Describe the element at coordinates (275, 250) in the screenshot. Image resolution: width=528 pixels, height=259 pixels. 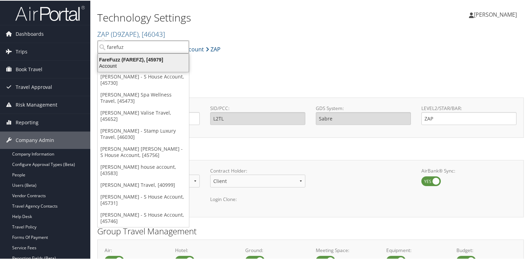
I see `label: Ground:` at that location.